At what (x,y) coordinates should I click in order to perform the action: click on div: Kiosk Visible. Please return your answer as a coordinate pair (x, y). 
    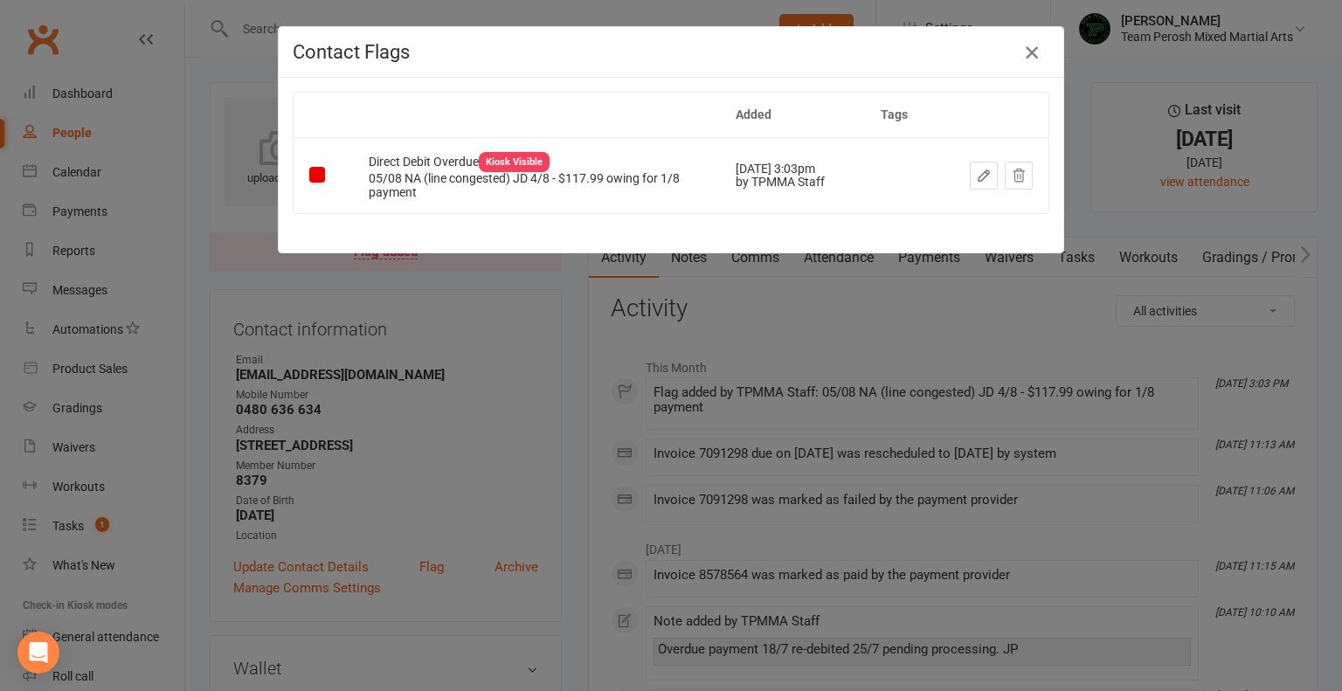
    Looking at the image, I should click on (514, 162).